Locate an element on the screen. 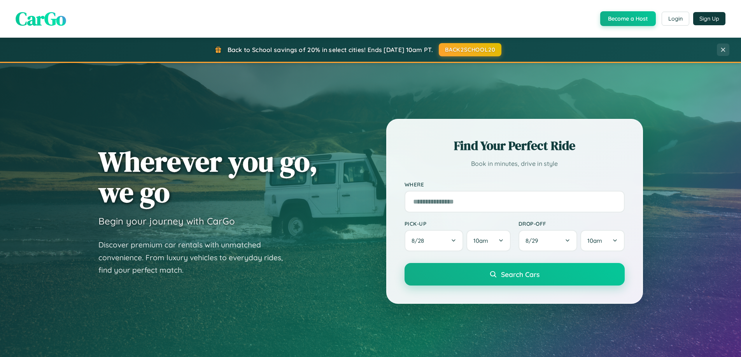  button: Search Cars is located at coordinates (515, 275).